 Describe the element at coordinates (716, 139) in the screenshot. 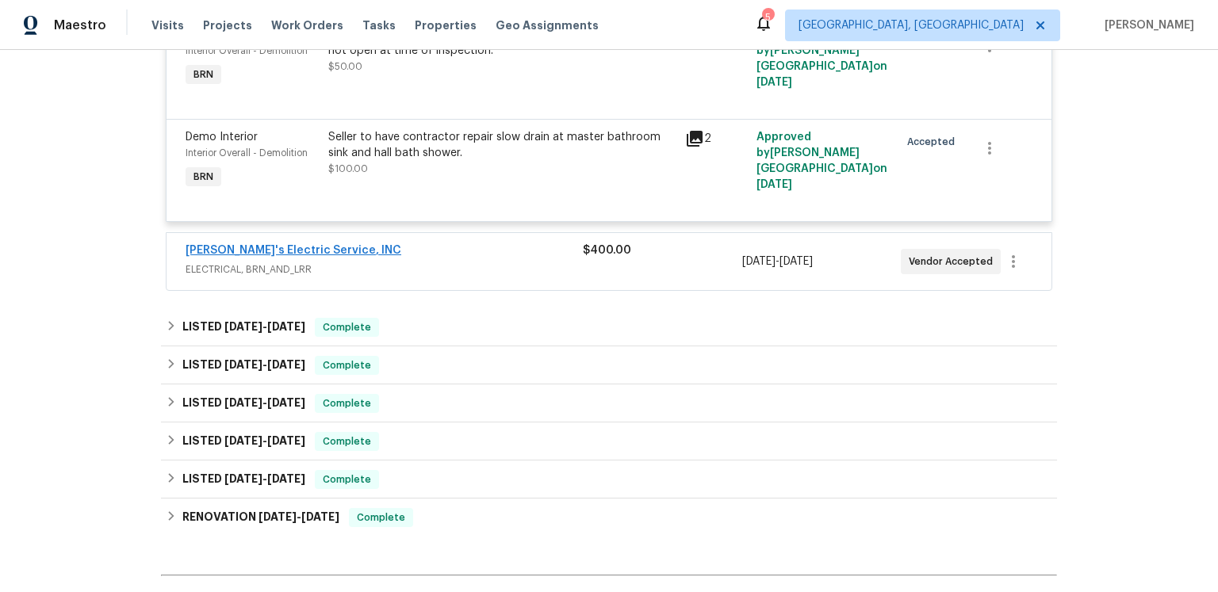

I see `div: 2` at that location.